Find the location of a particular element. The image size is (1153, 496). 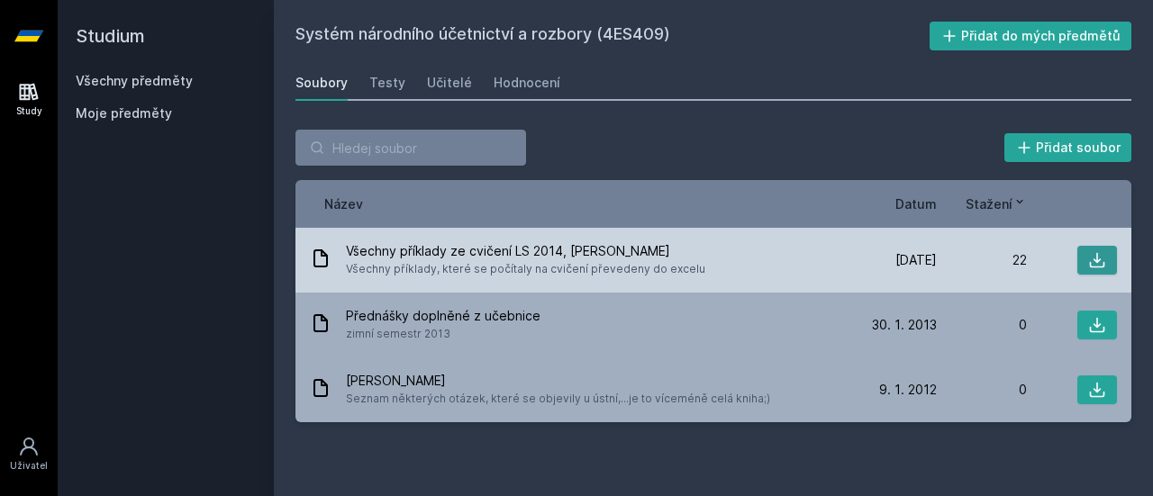

button: Přidat soubor is located at coordinates (1068, 148).